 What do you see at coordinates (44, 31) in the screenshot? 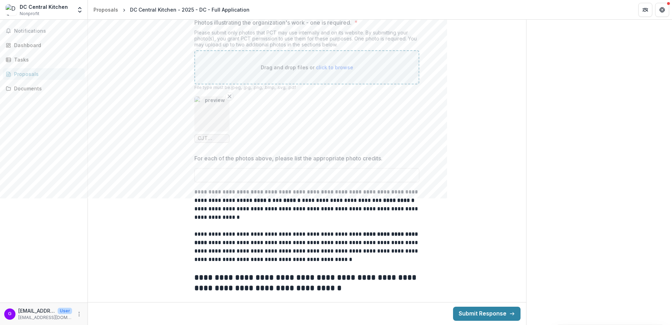
I see `button: Notifications` at bounding box center [44, 31].